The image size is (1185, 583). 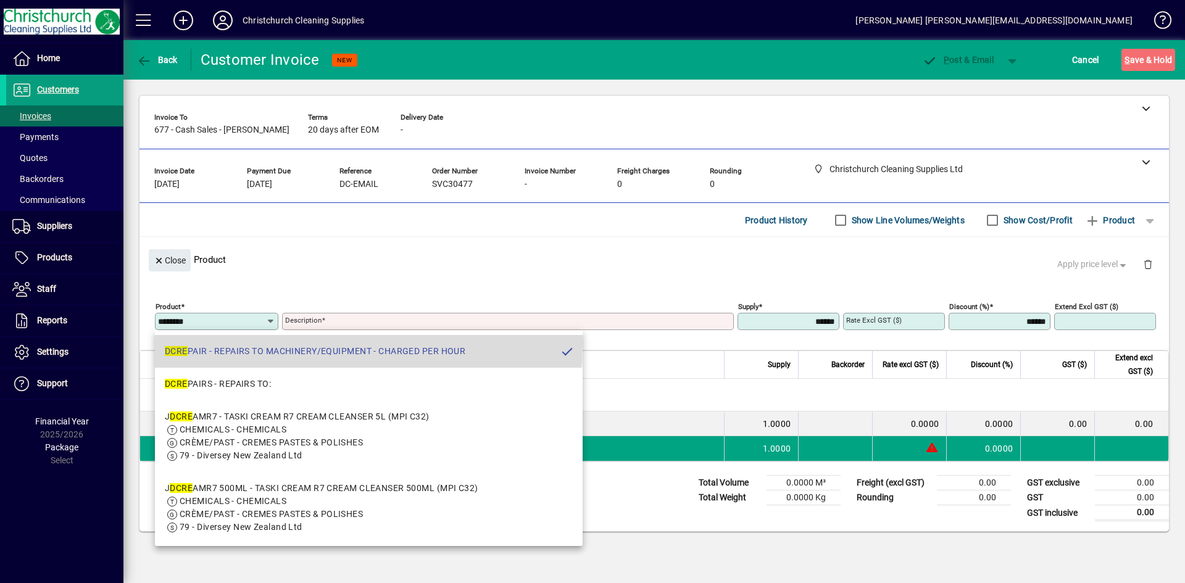 I want to click on span: Item, so click(x=194, y=365).